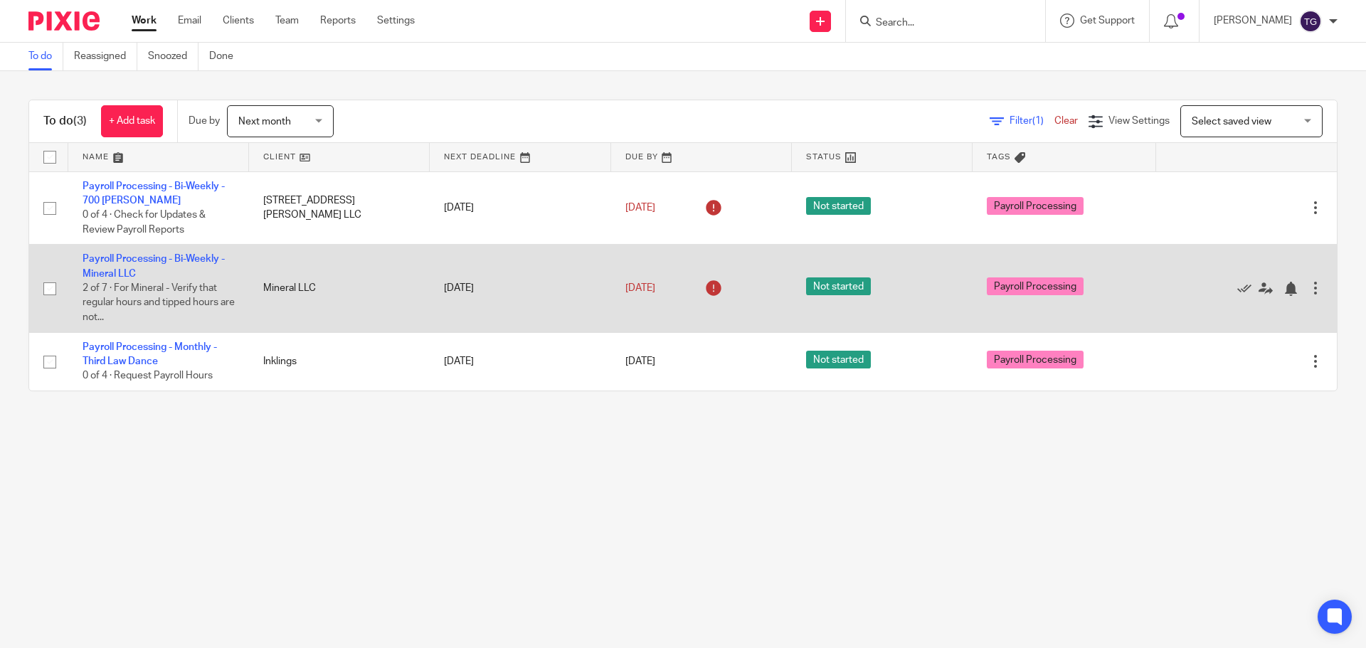  What do you see at coordinates (1139, 121) in the screenshot?
I see `span: View Settings` at bounding box center [1139, 121].